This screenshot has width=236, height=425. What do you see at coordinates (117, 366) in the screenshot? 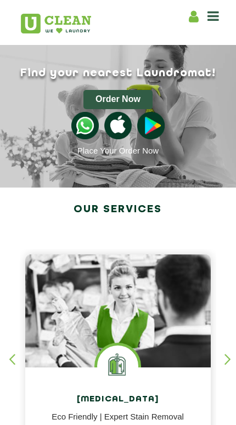
I see `img: Laundry Services near me` at bounding box center [117, 366].